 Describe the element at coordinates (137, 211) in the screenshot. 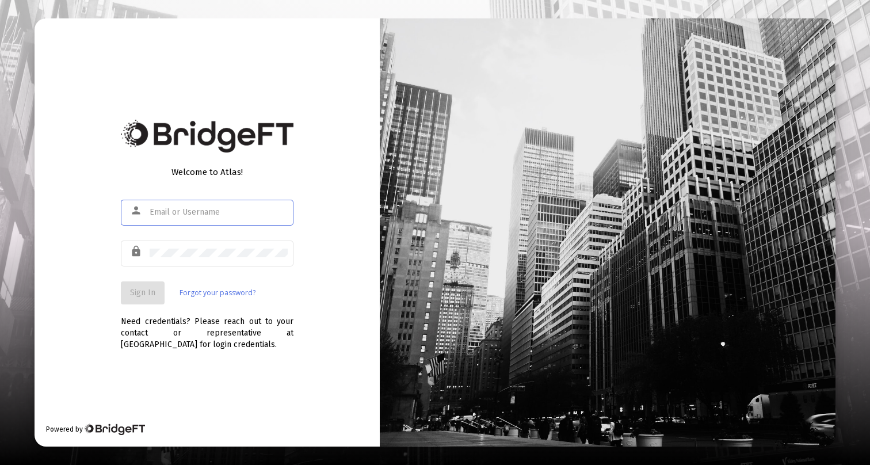

I see `mat-icon: person` at that location.